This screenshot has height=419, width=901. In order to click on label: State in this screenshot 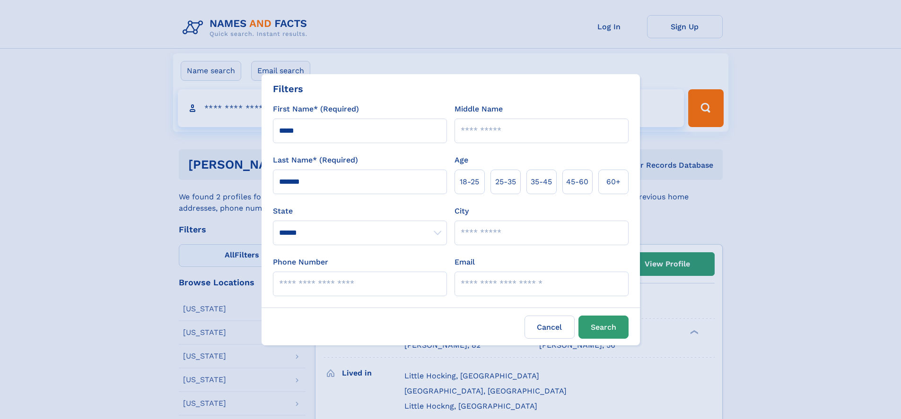, I will do `click(360, 211)`.